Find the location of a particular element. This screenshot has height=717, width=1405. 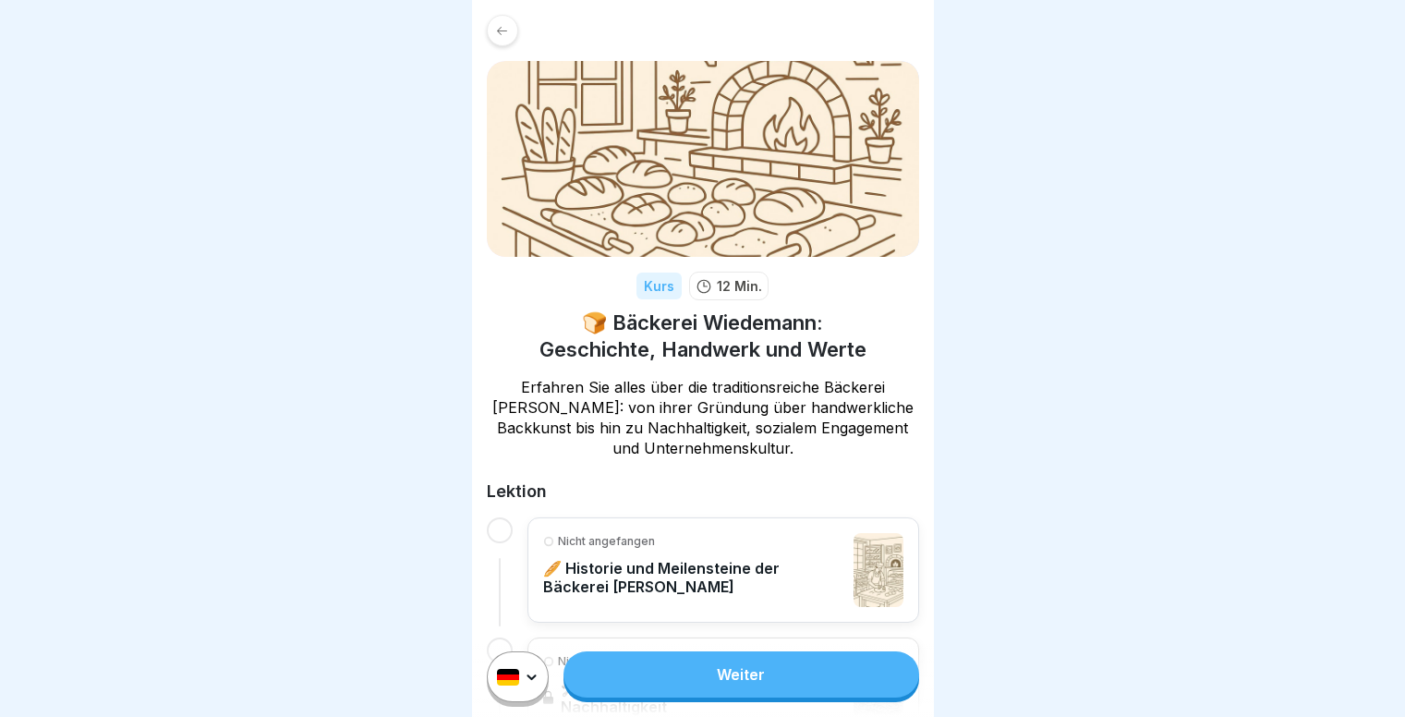

img: de.svg is located at coordinates (508, 677).